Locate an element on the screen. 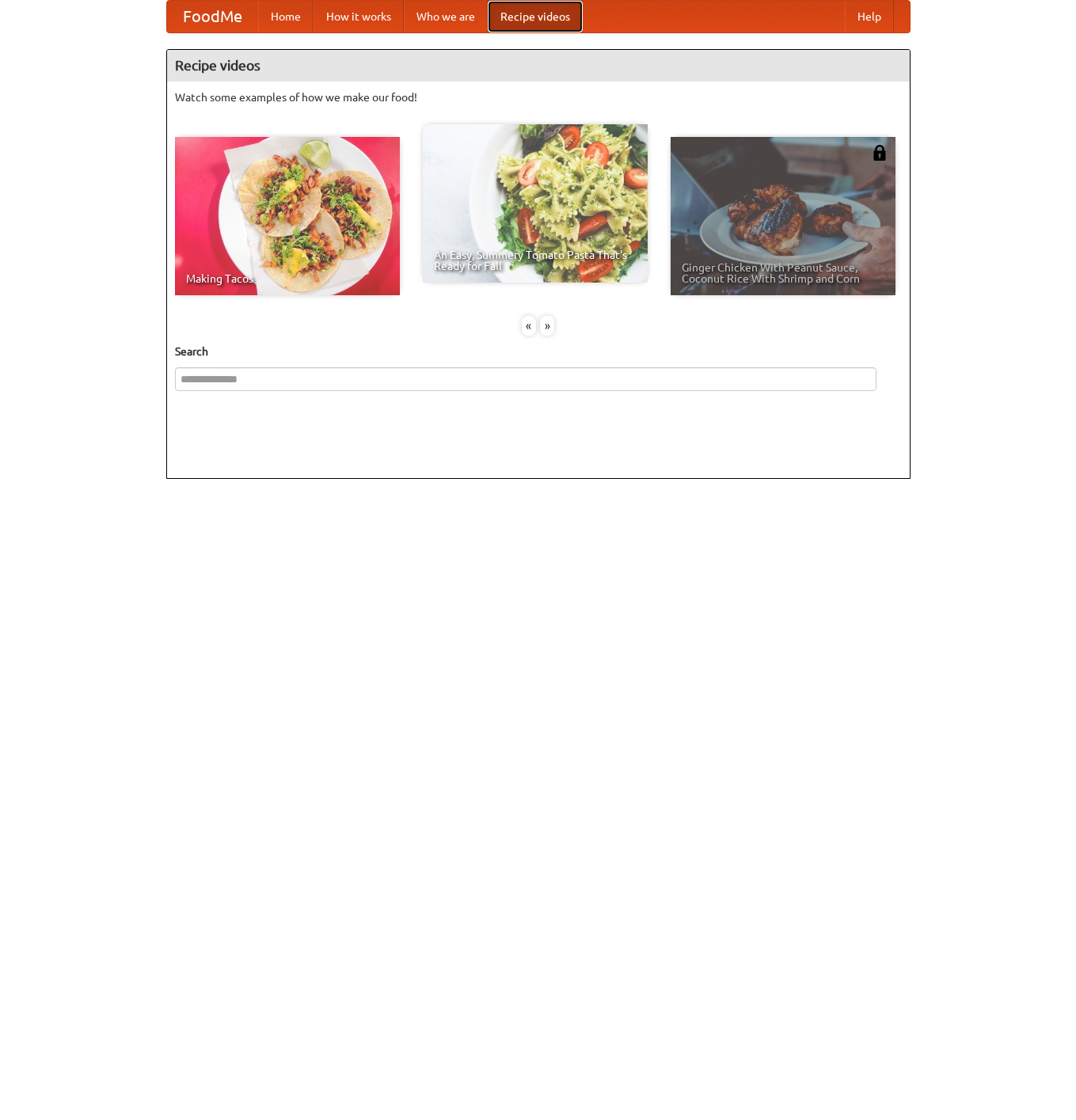 The width and height of the screenshot is (1076, 1120). span: An Easy, Summery Tomato Pasta That's Ready for Fall is located at coordinates (535, 260).